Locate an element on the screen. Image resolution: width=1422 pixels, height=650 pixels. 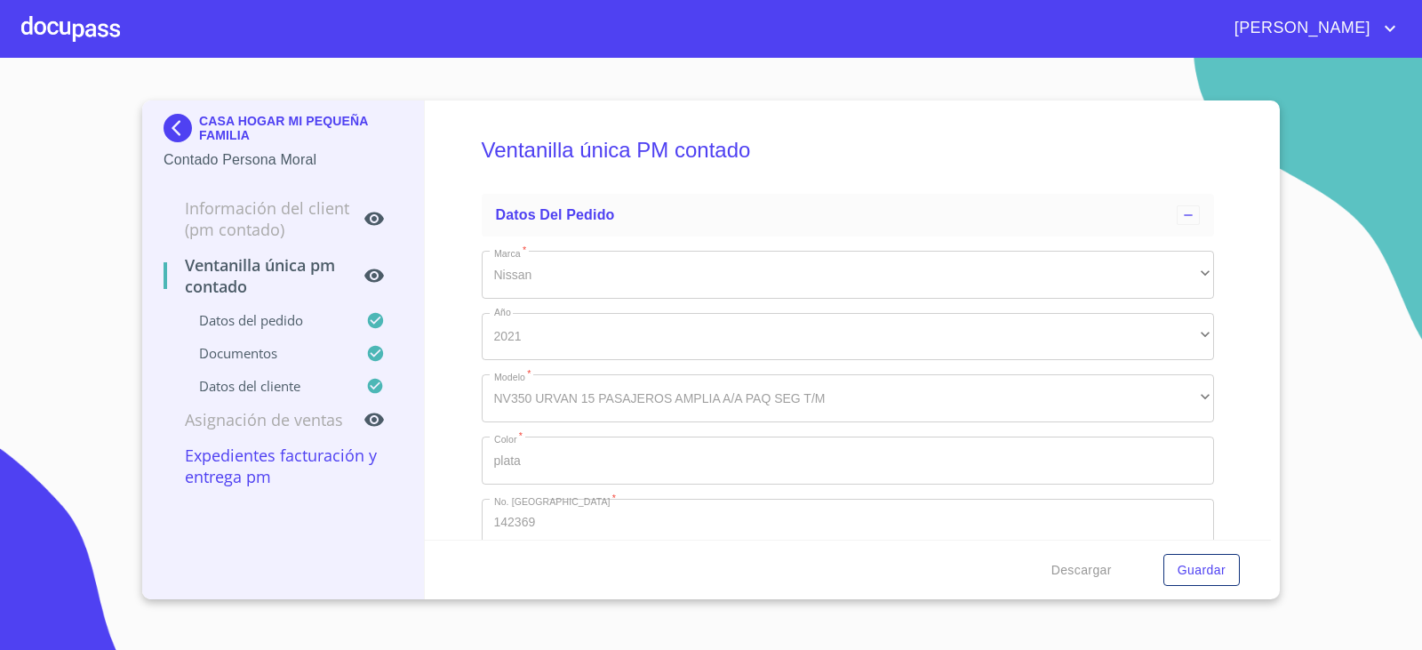
div: CASA HOGAR MI PEQUEÑA FAMILIA is located at coordinates (283, 132).